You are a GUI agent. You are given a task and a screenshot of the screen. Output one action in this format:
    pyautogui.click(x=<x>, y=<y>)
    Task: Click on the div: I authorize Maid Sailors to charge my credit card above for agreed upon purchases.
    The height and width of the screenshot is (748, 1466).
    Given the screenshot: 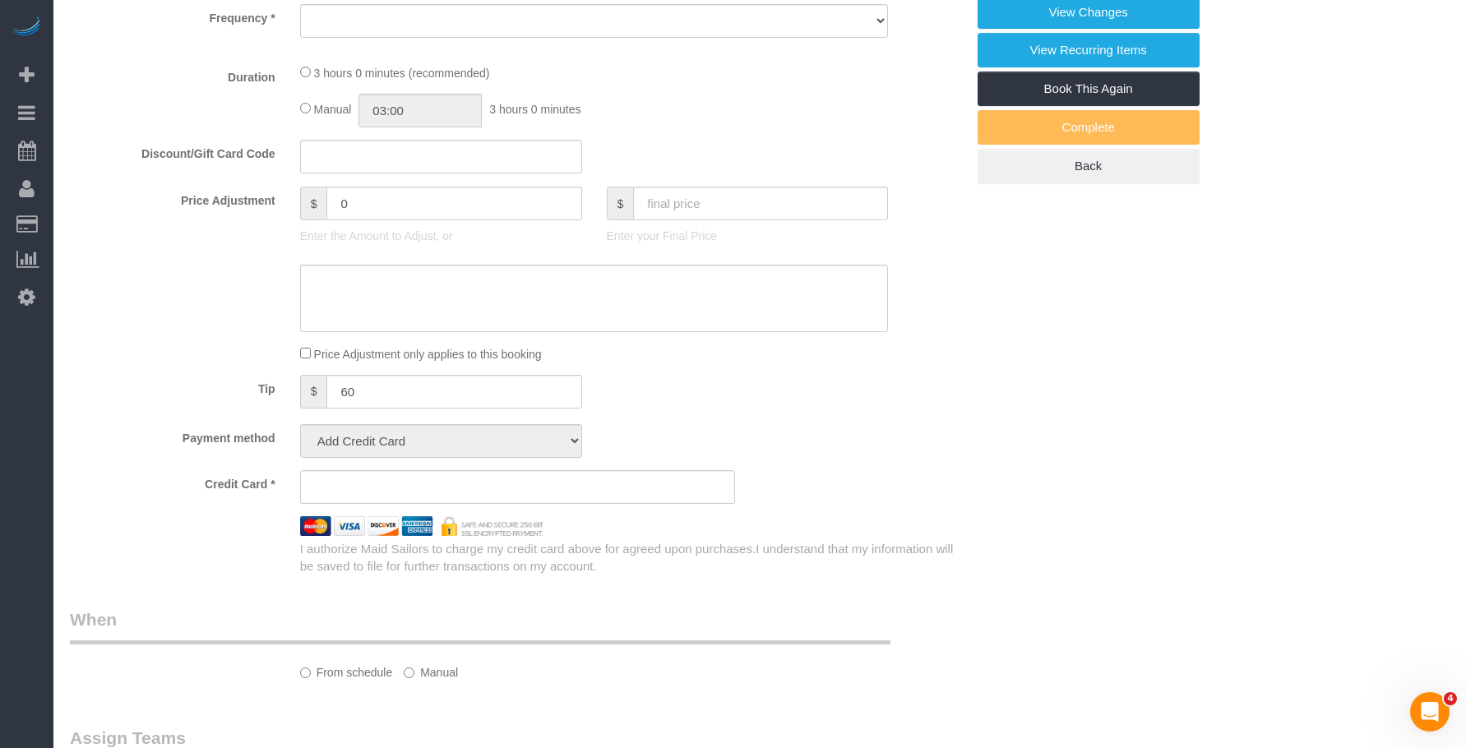 What is the action you would take?
    pyautogui.click(x=632, y=557)
    